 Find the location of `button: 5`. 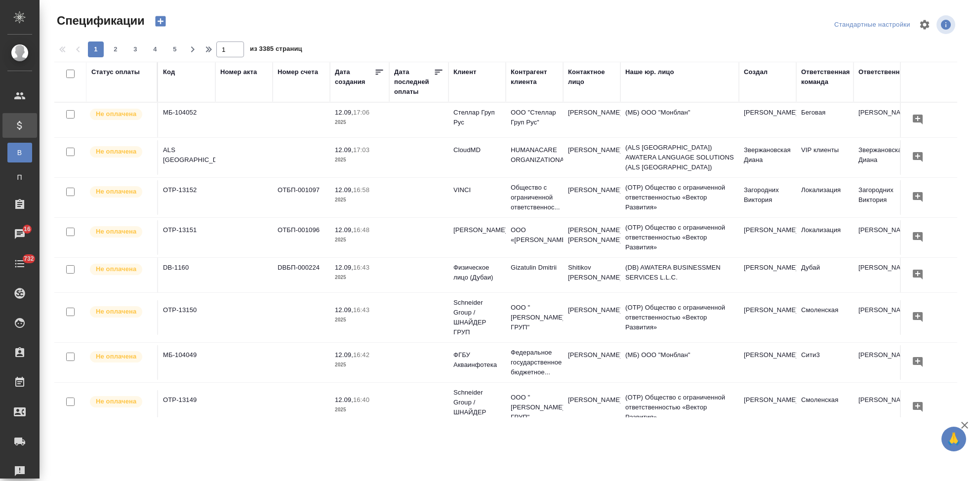

button: 5 is located at coordinates (175, 49).